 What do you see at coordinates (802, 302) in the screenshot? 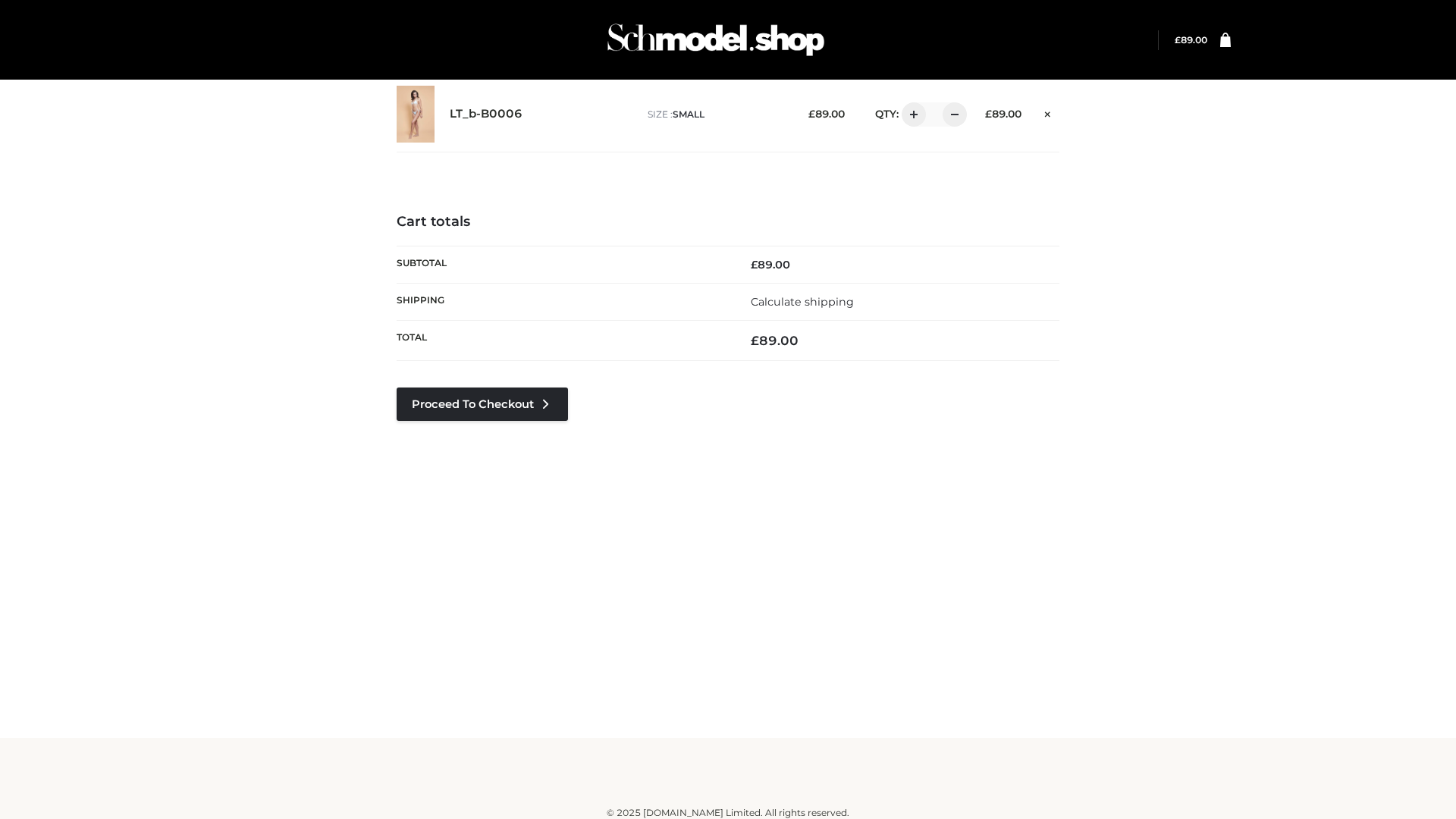
I see `a: Calculate shipping` at bounding box center [802, 302].